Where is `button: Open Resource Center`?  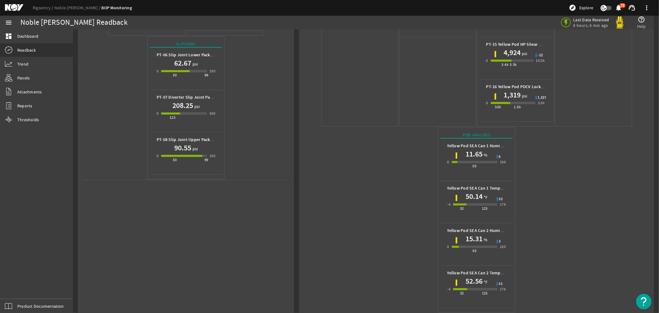
button: Open Resource Center is located at coordinates (644, 301).